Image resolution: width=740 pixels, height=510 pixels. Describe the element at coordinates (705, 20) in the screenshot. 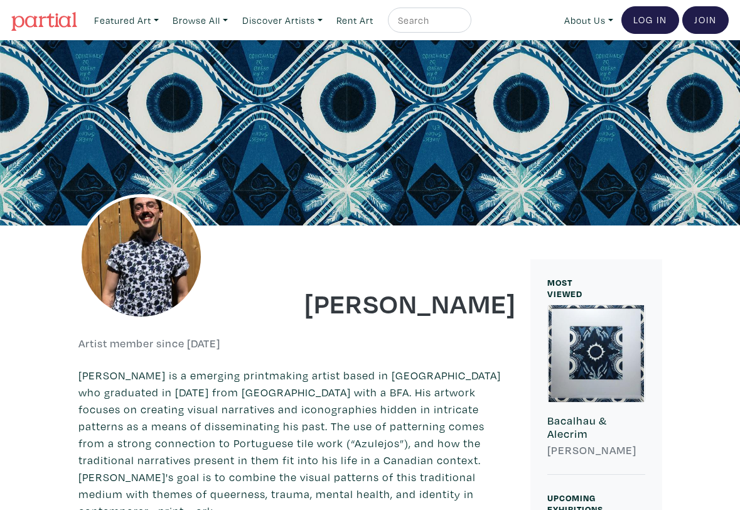

I see `a: Join` at that location.